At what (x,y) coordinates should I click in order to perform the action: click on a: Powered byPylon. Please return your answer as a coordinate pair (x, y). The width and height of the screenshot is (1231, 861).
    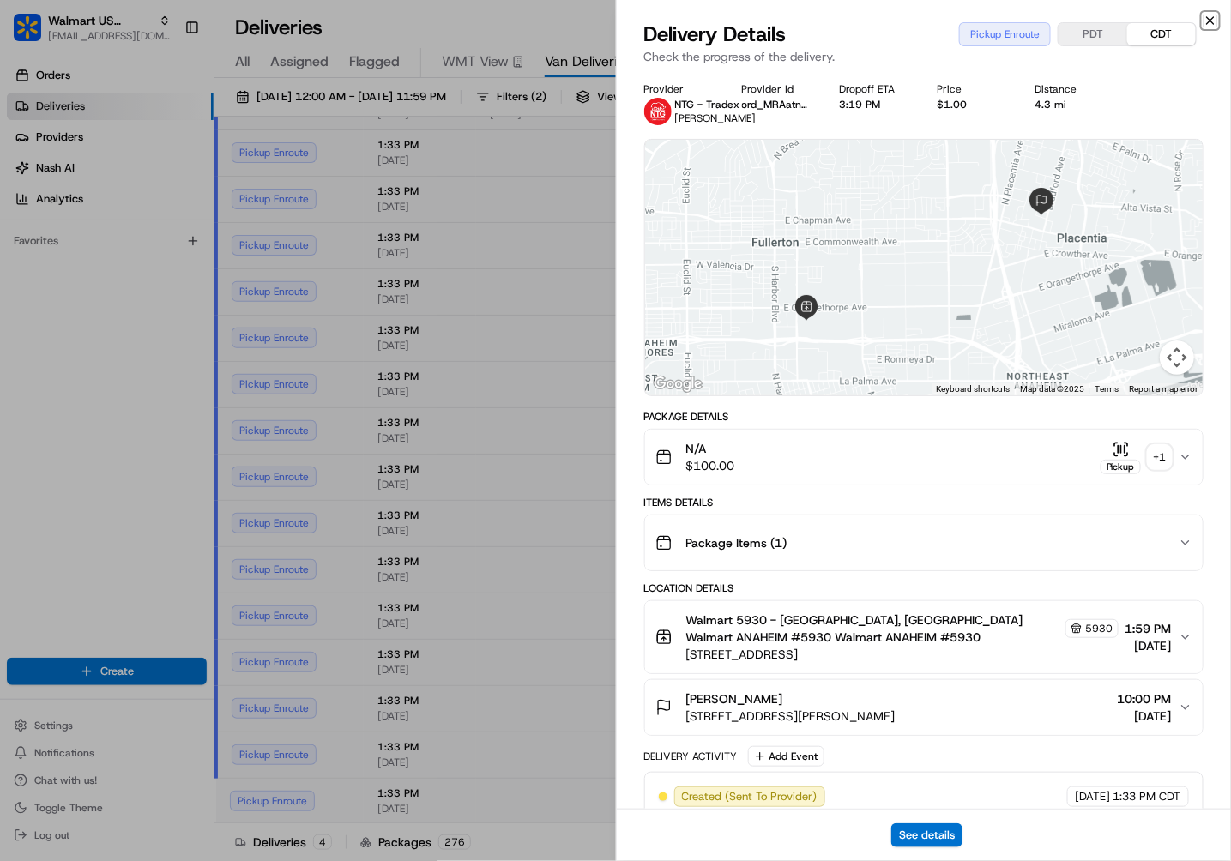
    Looking at the image, I should click on (164, 296).